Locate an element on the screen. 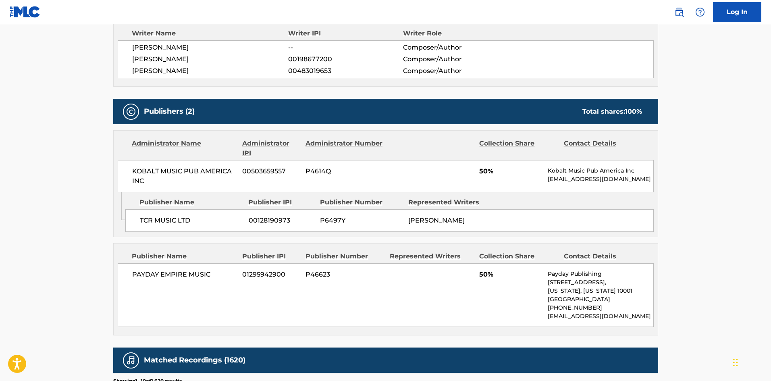  img: Matched Recordings is located at coordinates (131, 360).